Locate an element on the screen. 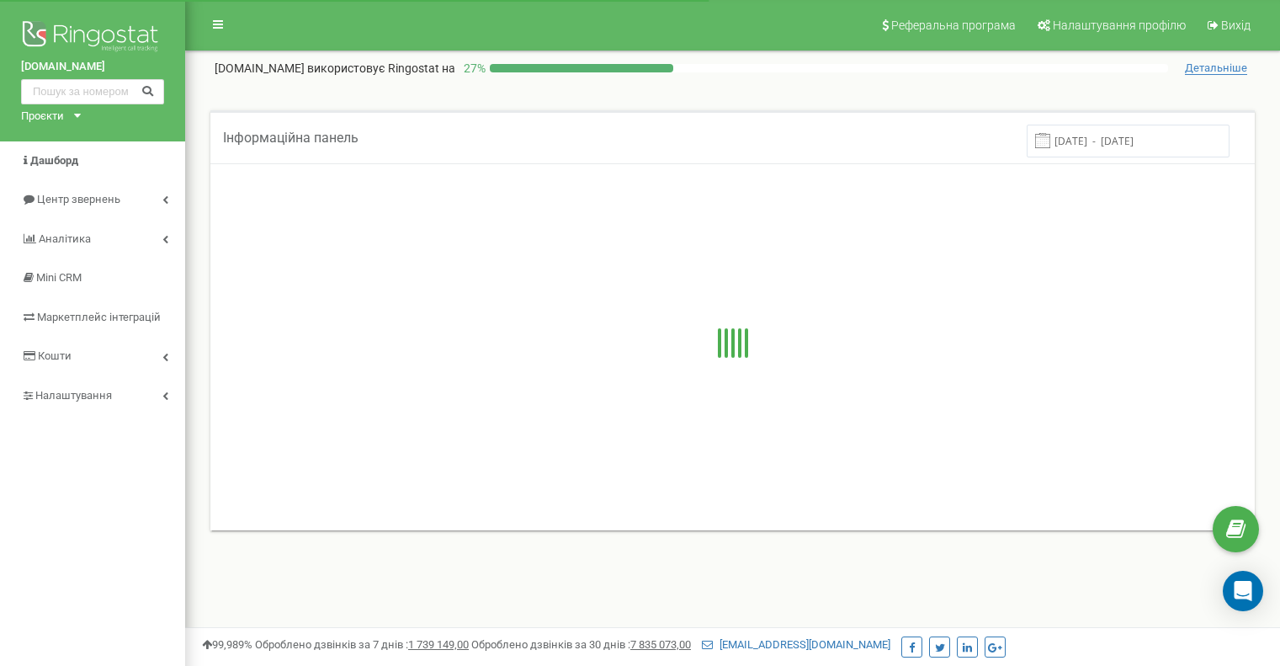 The width and height of the screenshot is (1280, 666). span: Реферальна програма is located at coordinates (954, 25).